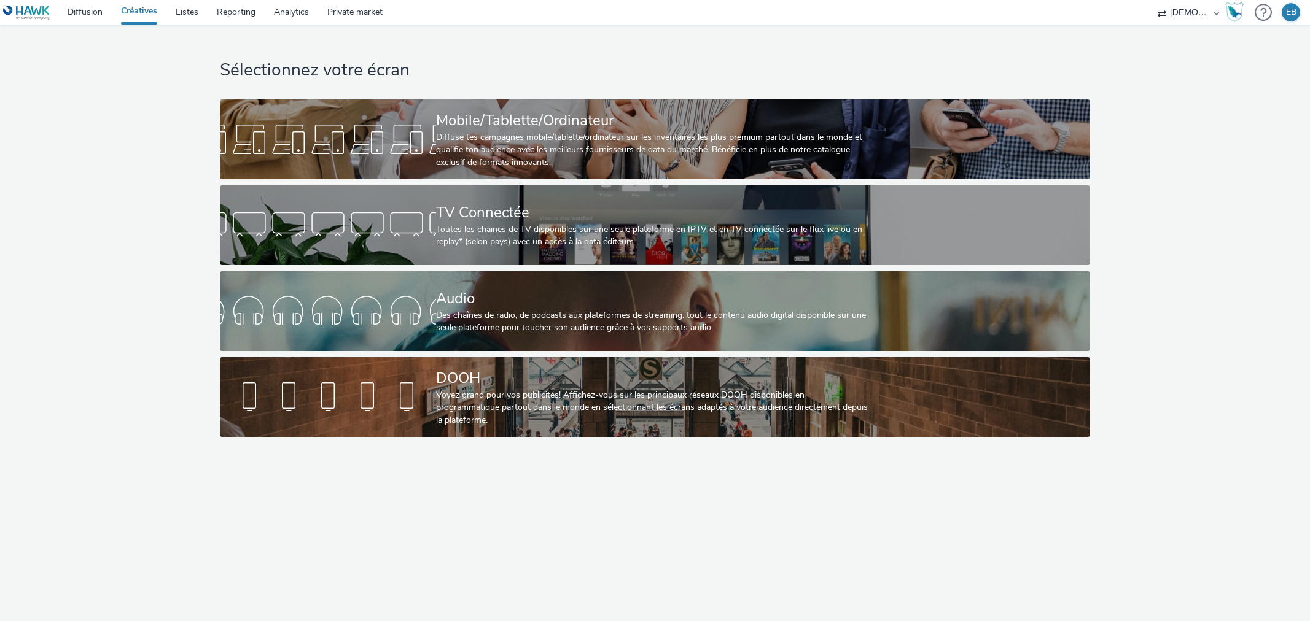 Image resolution: width=1310 pixels, height=621 pixels. What do you see at coordinates (655, 397) in the screenshot?
I see `a: DOOHVoyez grand pour vos publicités! Affichez-vous sur les principaux réseaux DOOH disponibles en...` at bounding box center [655, 397].